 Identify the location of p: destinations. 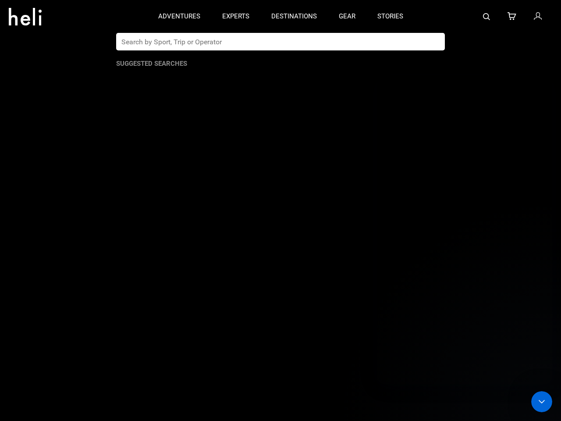
(294, 16).